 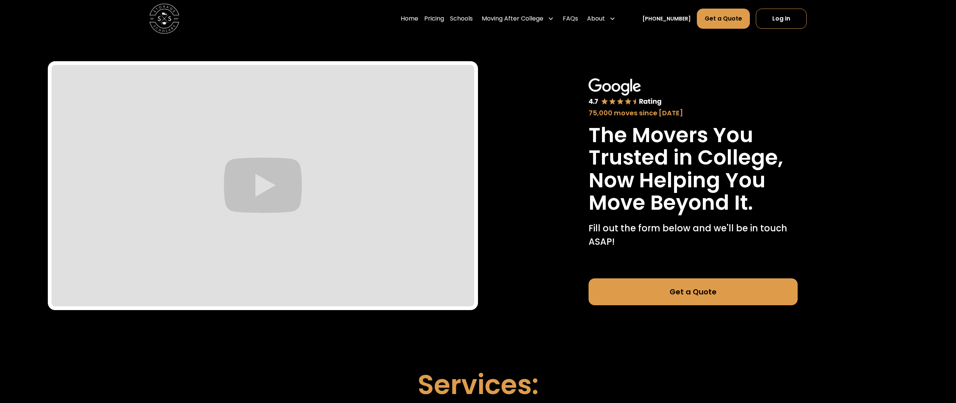 What do you see at coordinates (625, 92) in the screenshot?
I see `img: Google 4.7 star rating` at bounding box center [625, 92].